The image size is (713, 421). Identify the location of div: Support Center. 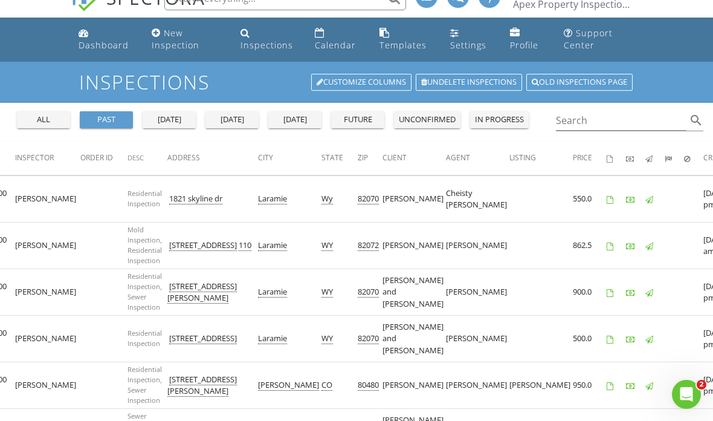
(588, 39).